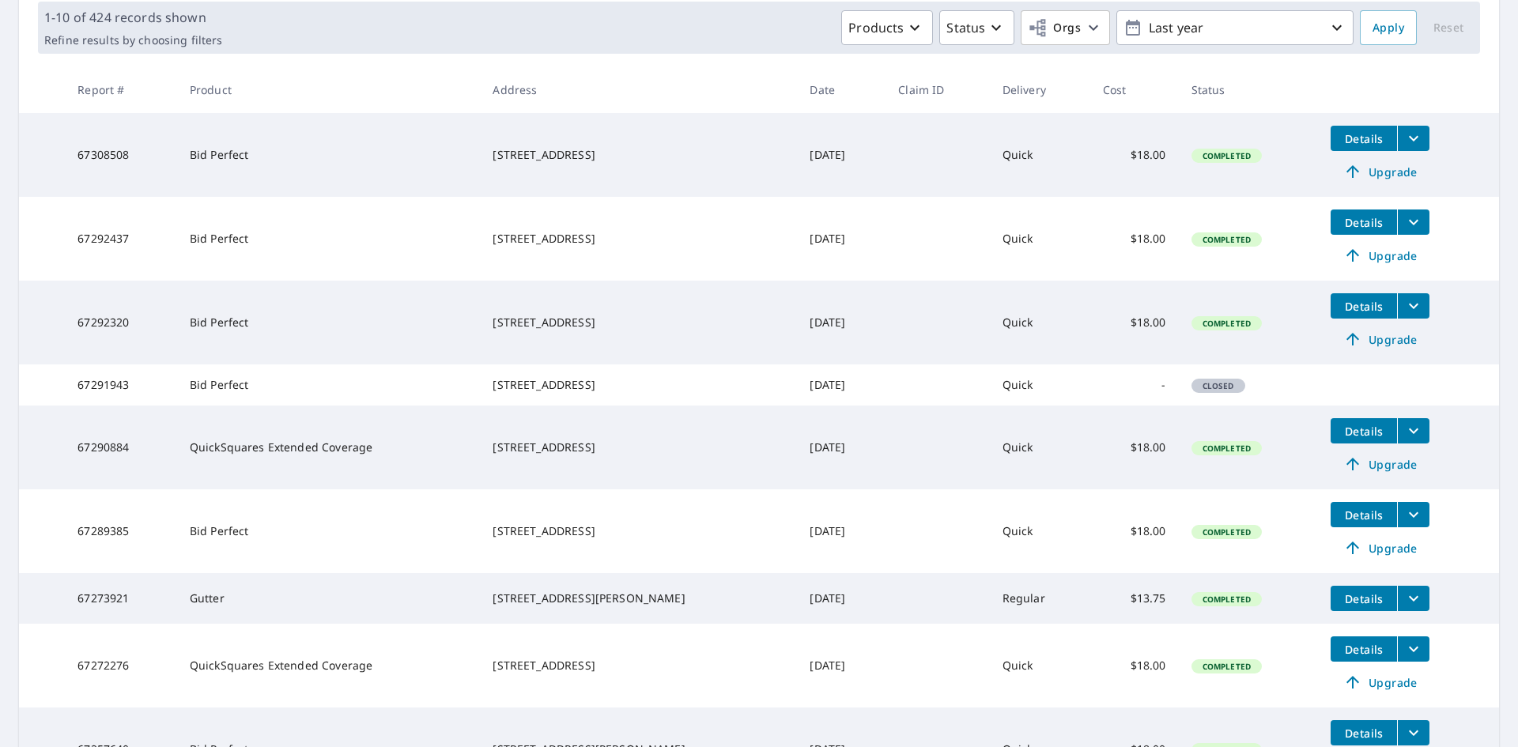  Describe the element at coordinates (1219, 386) in the screenshot. I see `span: Closed` at that location.